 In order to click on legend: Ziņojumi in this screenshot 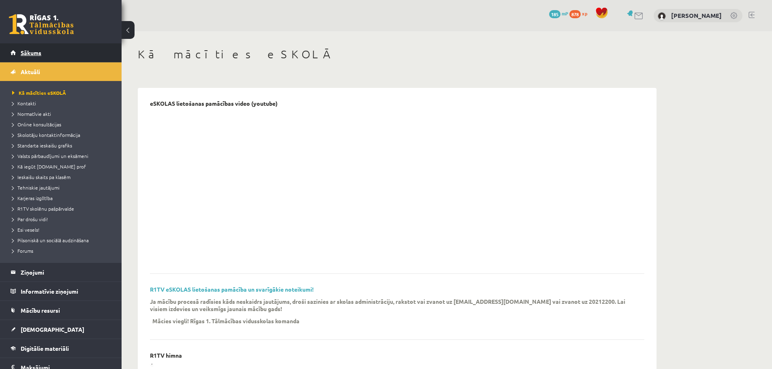, I will do `click(66, 272)`.